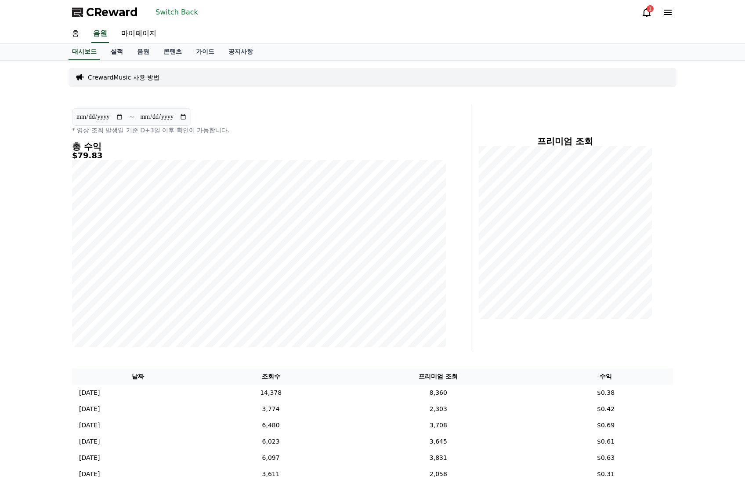 This screenshot has height=477, width=745. Describe the element at coordinates (565, 141) in the screenshot. I see `h4: 프리미엄 조회` at that location.